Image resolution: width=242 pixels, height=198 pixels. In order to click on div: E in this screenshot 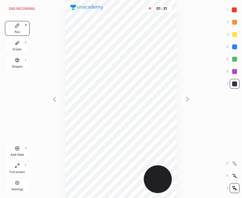, I will do `click(26, 43)`.